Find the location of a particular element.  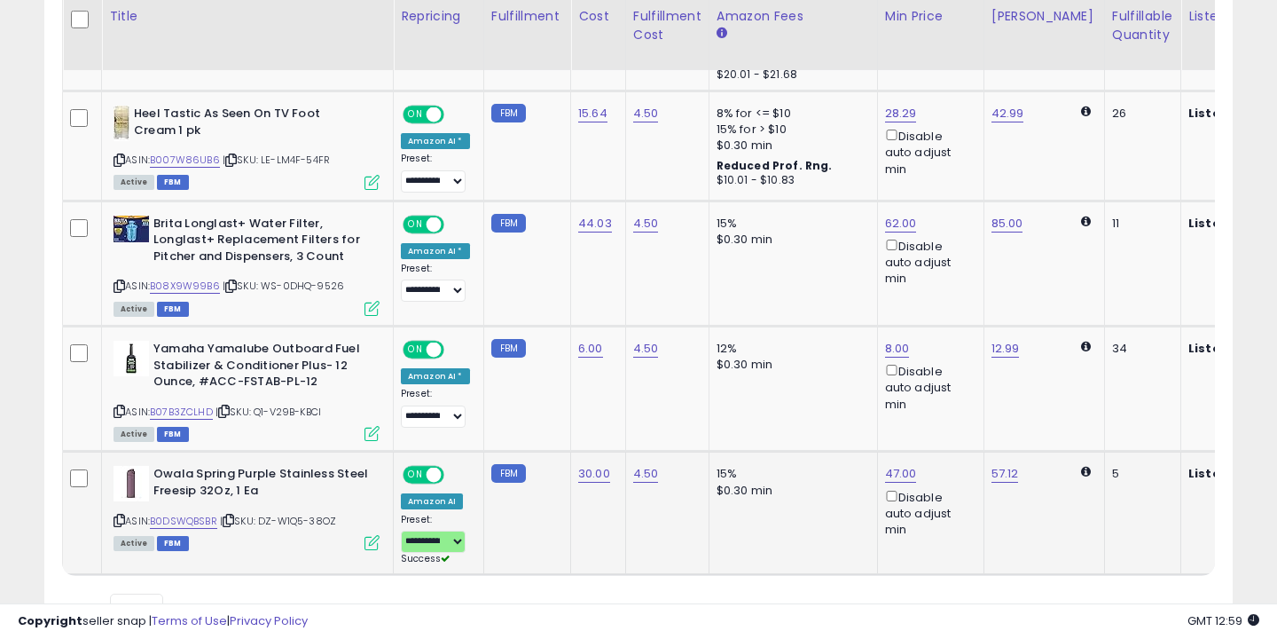

div: Fulfillment Cost is located at coordinates (667, 26).